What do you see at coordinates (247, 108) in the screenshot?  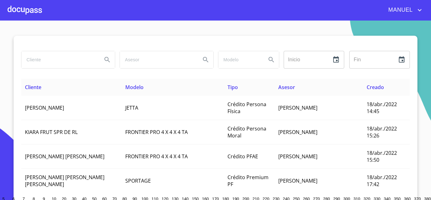 I see `span: Crédito Persona Física` at bounding box center [247, 108].